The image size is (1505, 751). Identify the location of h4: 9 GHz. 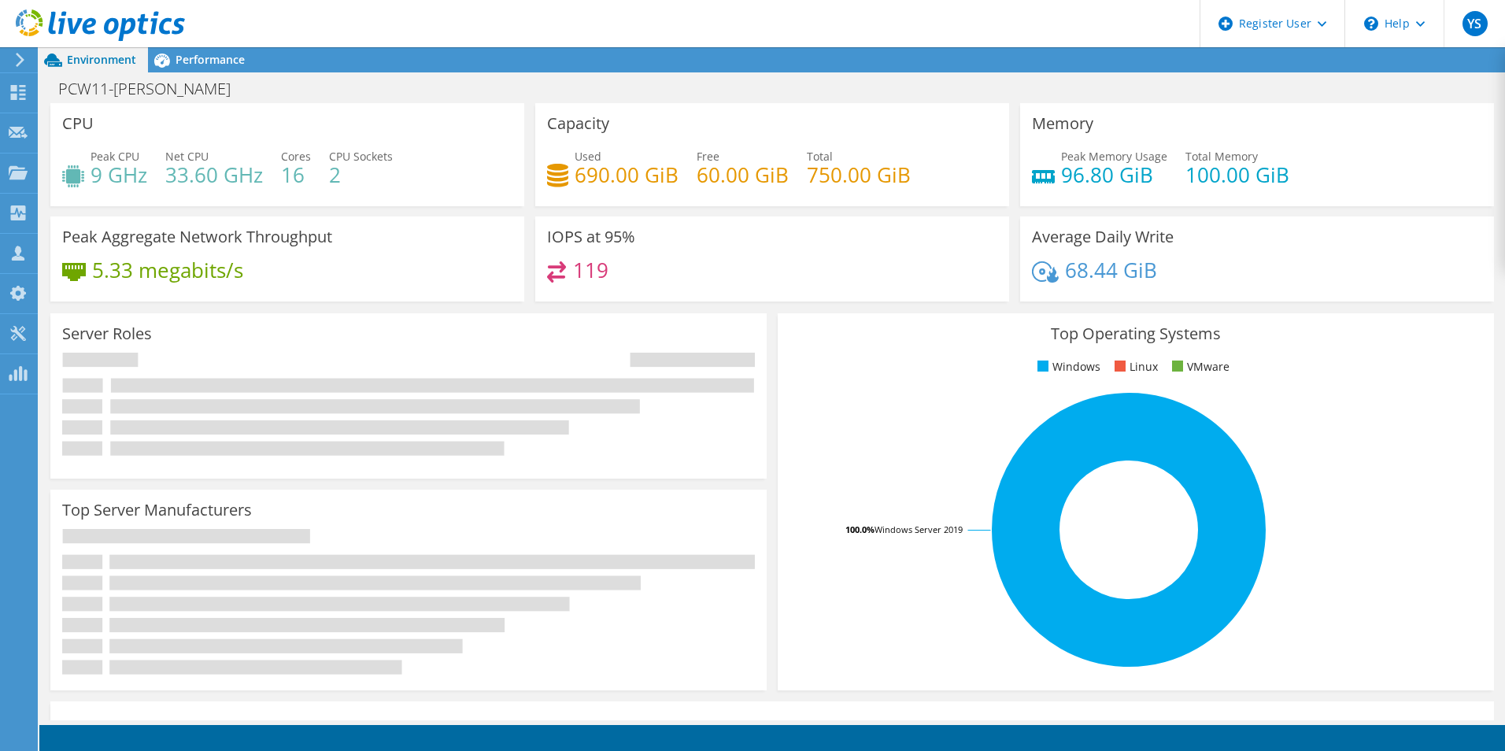
(119, 175).